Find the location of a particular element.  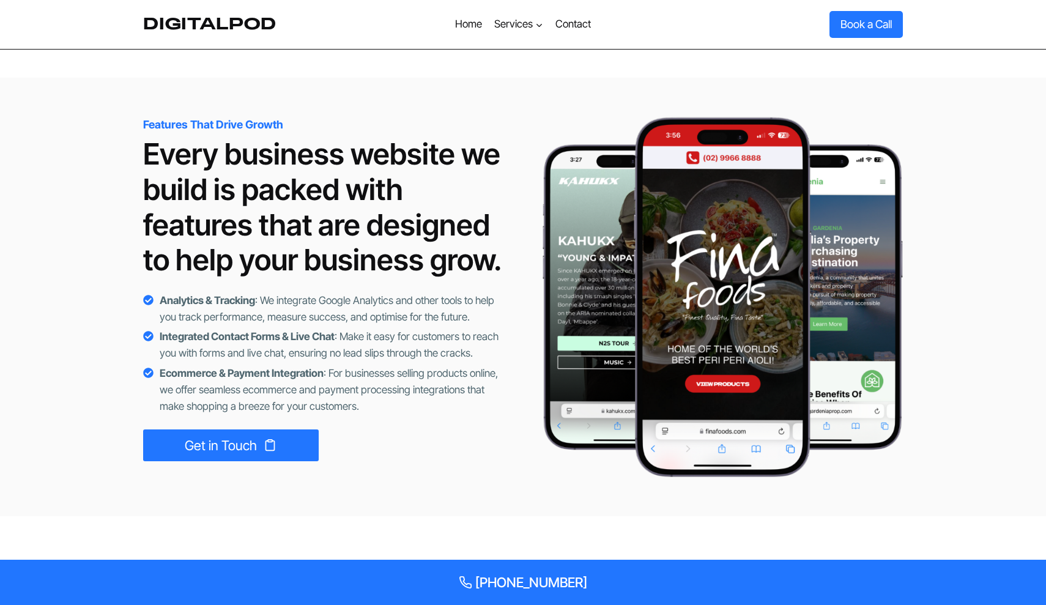

a: Get in Touch is located at coordinates (231, 445).